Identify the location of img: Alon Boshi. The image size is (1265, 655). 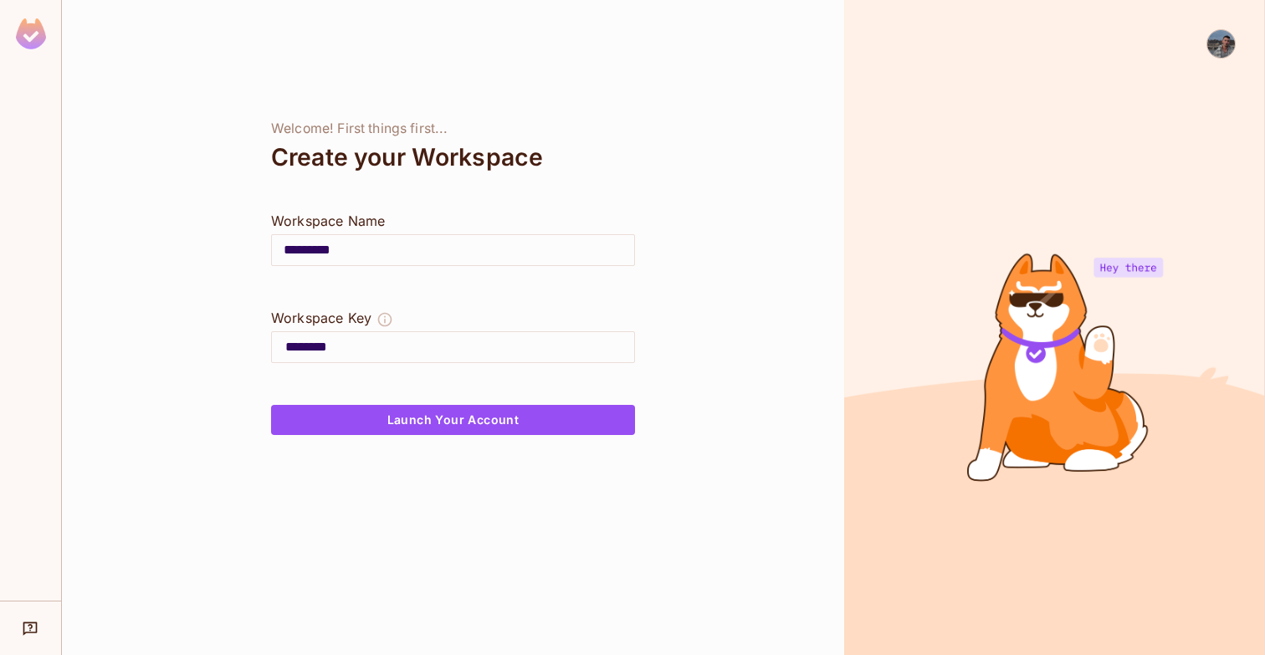
(1221, 44).